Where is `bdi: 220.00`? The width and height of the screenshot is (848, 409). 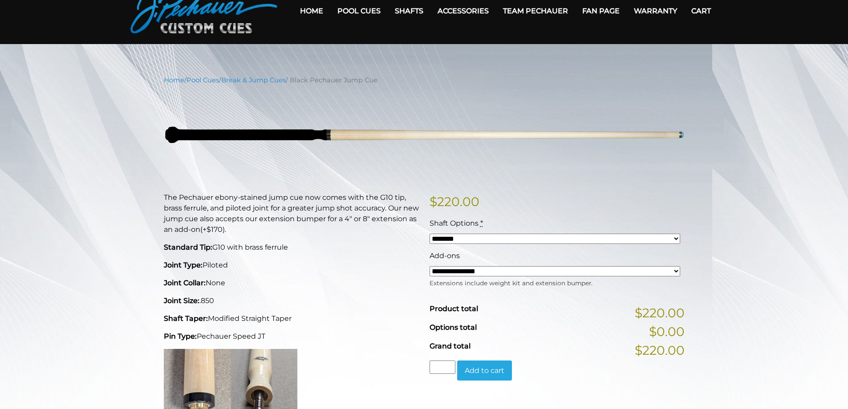 bdi: 220.00 is located at coordinates (454, 202).